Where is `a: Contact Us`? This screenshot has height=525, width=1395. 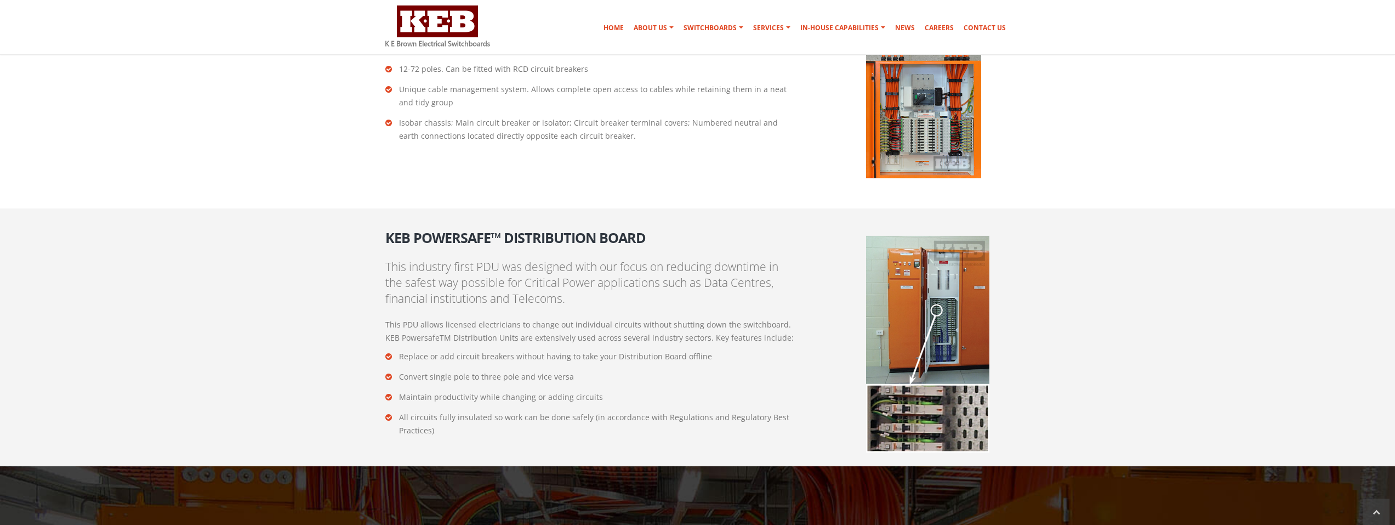 a: Contact Us is located at coordinates (984, 28).